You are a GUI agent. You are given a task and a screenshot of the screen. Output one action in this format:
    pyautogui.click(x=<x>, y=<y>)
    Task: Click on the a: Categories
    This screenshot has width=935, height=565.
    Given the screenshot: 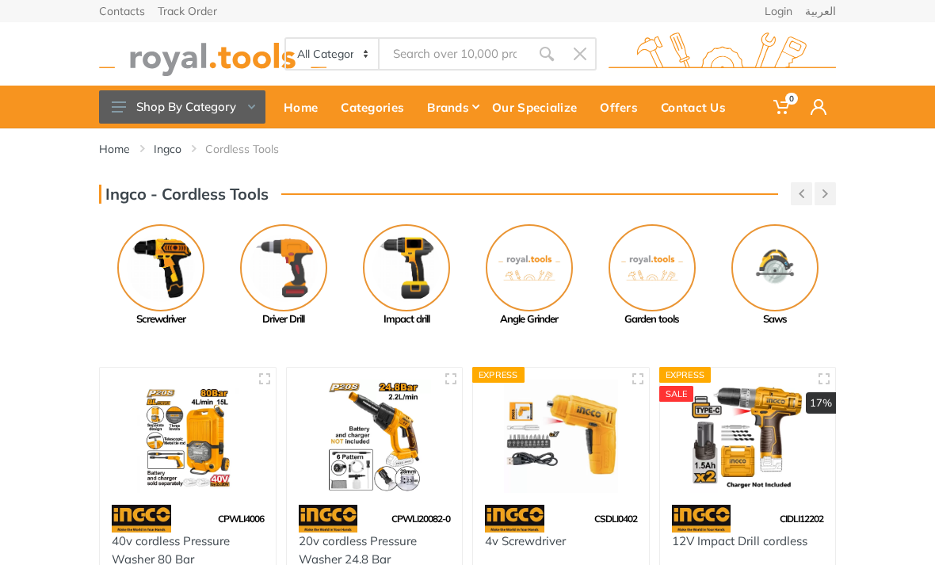 What is the action you would take?
    pyautogui.click(x=377, y=107)
    